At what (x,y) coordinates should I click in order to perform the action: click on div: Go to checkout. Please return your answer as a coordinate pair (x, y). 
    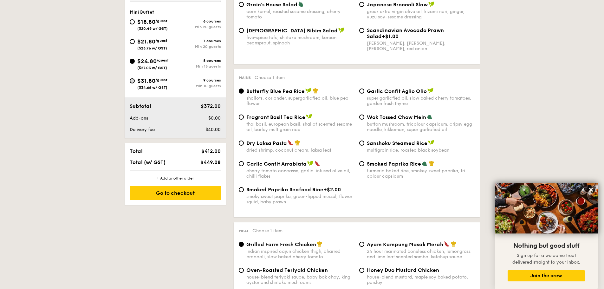
    Looking at the image, I should click on (175, 193).